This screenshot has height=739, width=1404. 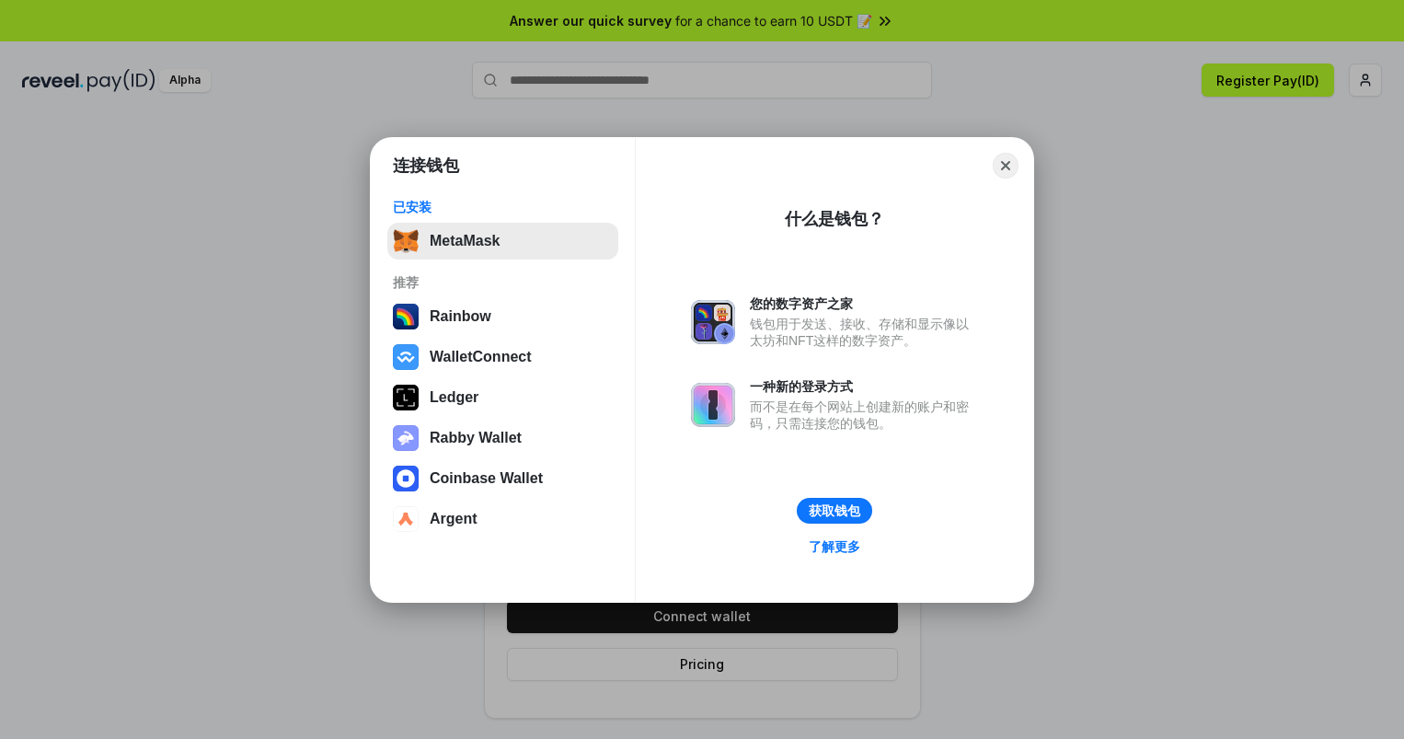 What do you see at coordinates (834, 511) in the screenshot?
I see `div: 获取钱包` at bounding box center [834, 511].